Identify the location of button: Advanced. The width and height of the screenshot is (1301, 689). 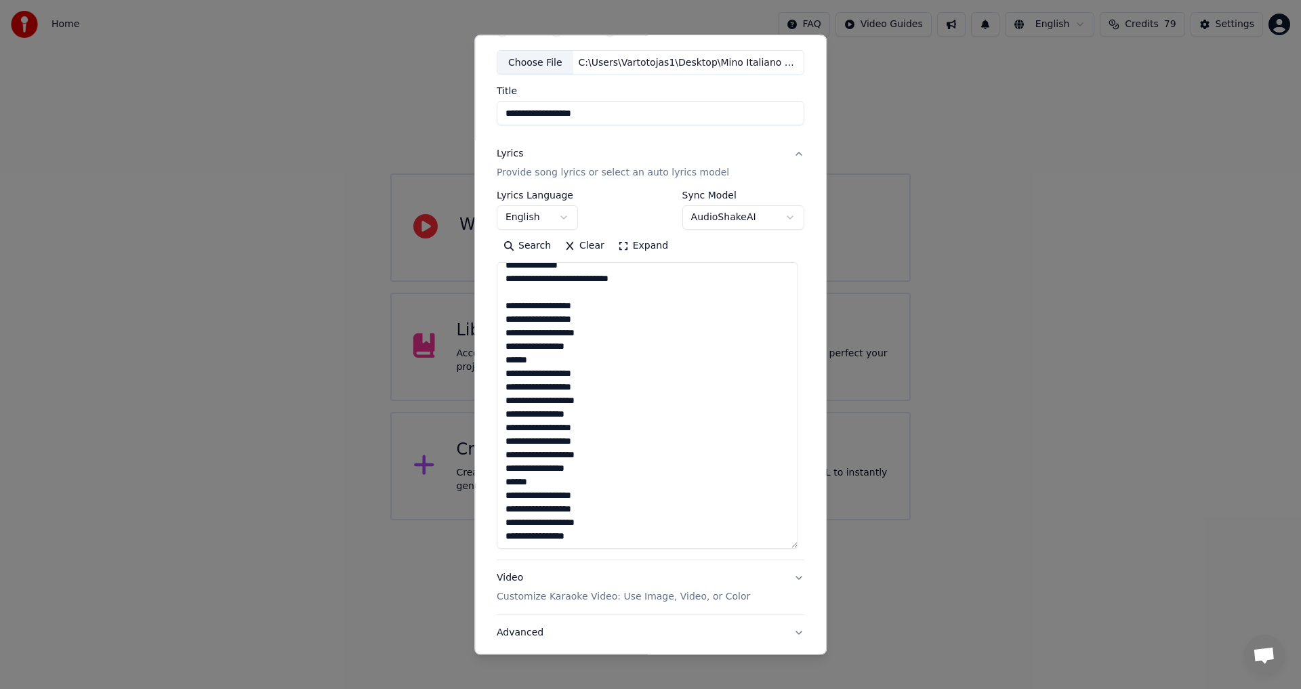
(650, 633).